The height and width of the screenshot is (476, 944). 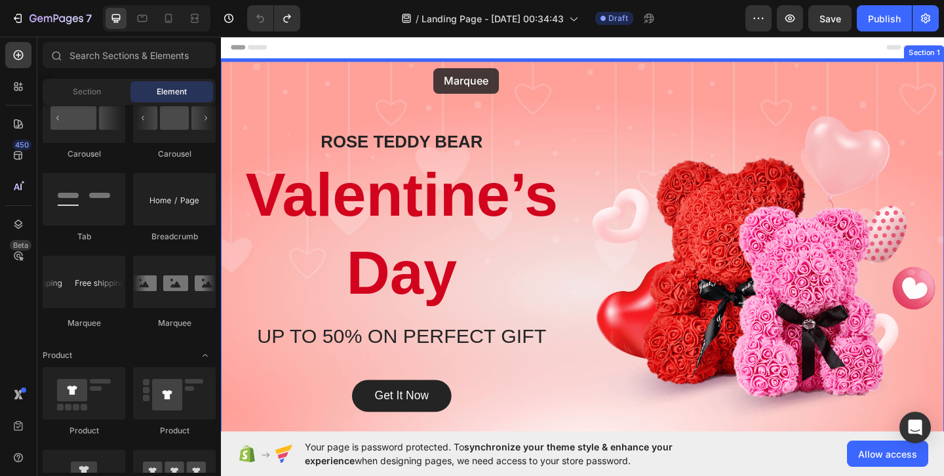 What do you see at coordinates (87, 92) in the screenshot?
I see `span: Section` at bounding box center [87, 92].